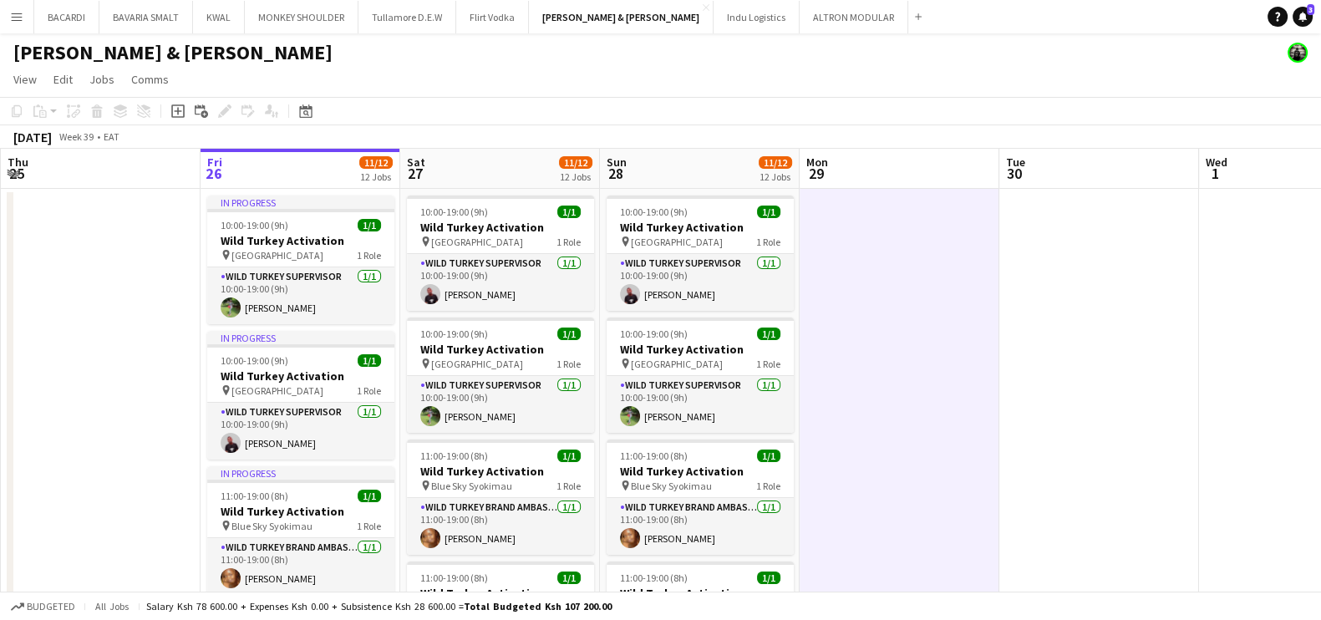 Image resolution: width=1321 pixels, height=620 pixels. Describe the element at coordinates (500, 497) in the screenshot. I see `app-job-card: 11:00-19:00 (8h)1/1Wild Turkey Activation Blue Sky Syokimau1 RoleWild Turkey Brand Ambassador1/11...` at that location.